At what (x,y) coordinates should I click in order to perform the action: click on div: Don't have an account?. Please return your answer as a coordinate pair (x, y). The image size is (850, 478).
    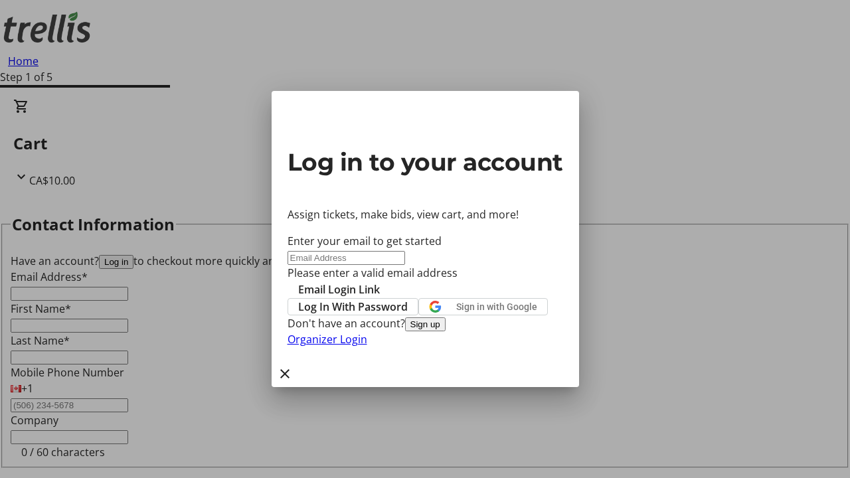
    Looking at the image, I should click on (425, 323).